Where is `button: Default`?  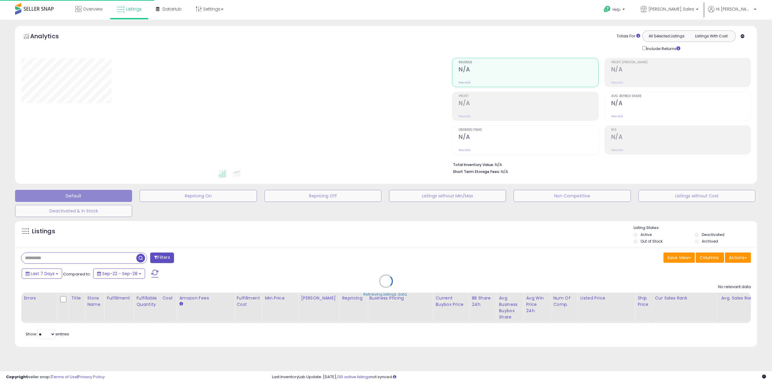 button: Default is located at coordinates (74, 196).